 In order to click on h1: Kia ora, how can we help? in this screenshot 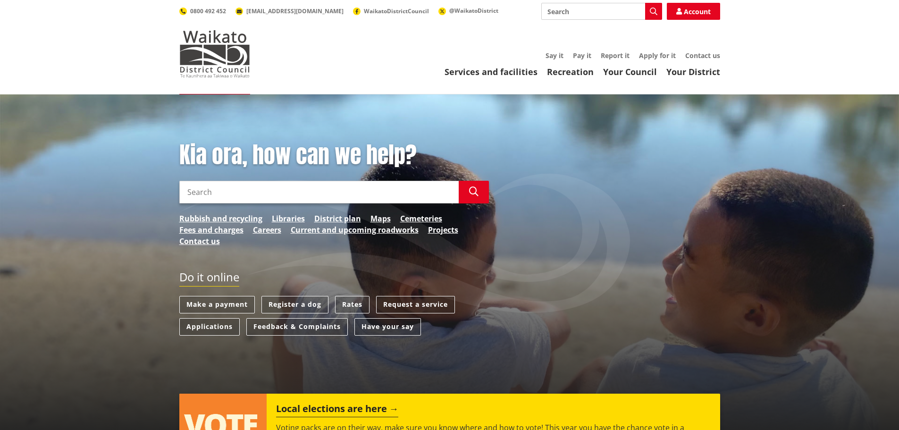, I will do `click(334, 155)`.